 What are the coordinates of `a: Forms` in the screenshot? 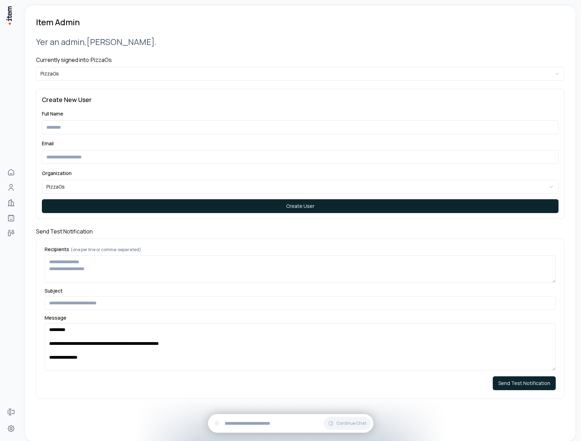 It's located at (11, 412).